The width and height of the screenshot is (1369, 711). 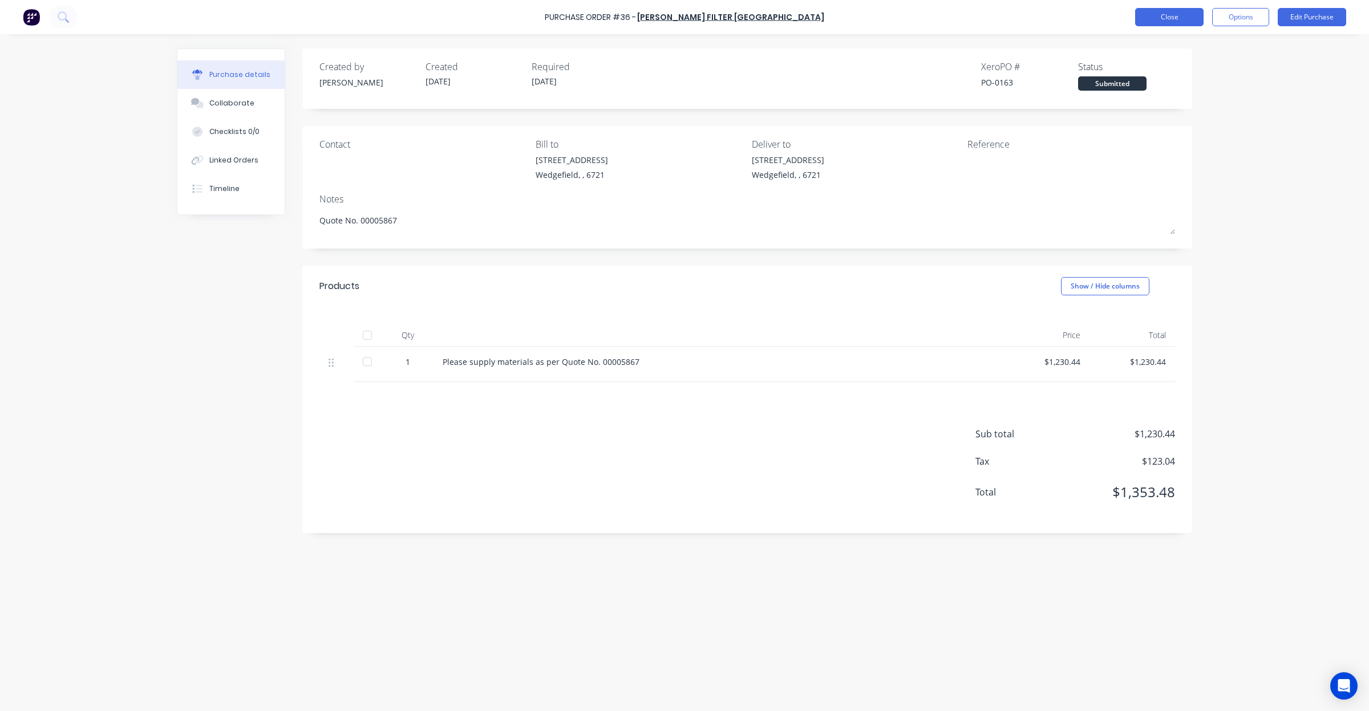 I want to click on div: 1, so click(x=408, y=362).